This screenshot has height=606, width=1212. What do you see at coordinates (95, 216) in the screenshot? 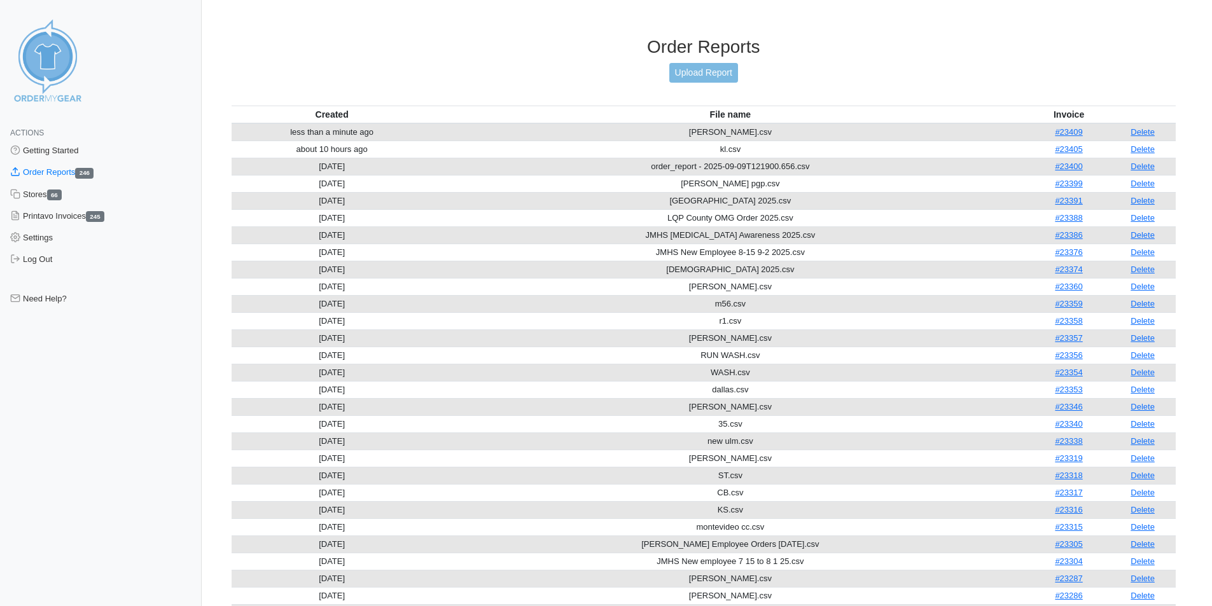
I see `span: 245` at bounding box center [95, 216].